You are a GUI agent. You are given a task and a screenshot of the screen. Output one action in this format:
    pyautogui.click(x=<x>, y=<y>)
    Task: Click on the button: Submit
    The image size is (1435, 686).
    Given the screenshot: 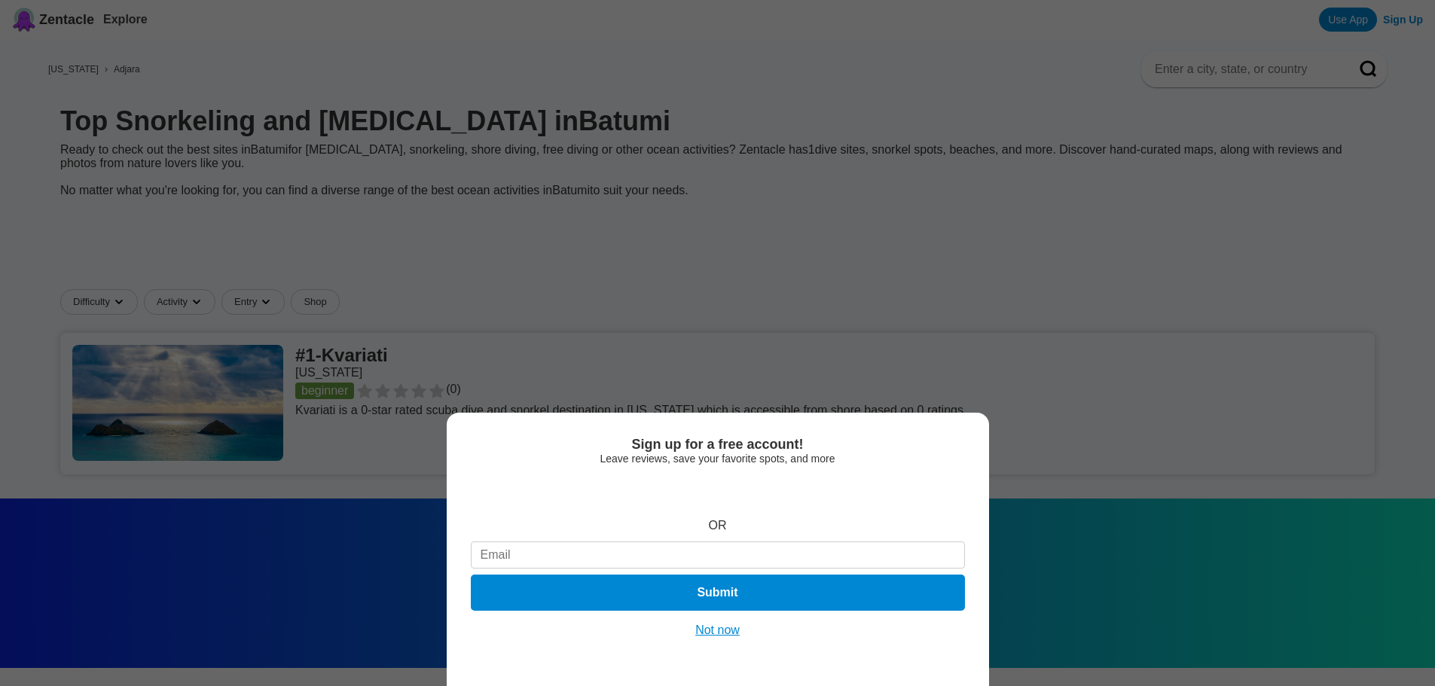 What is the action you would take?
    pyautogui.click(x=718, y=593)
    